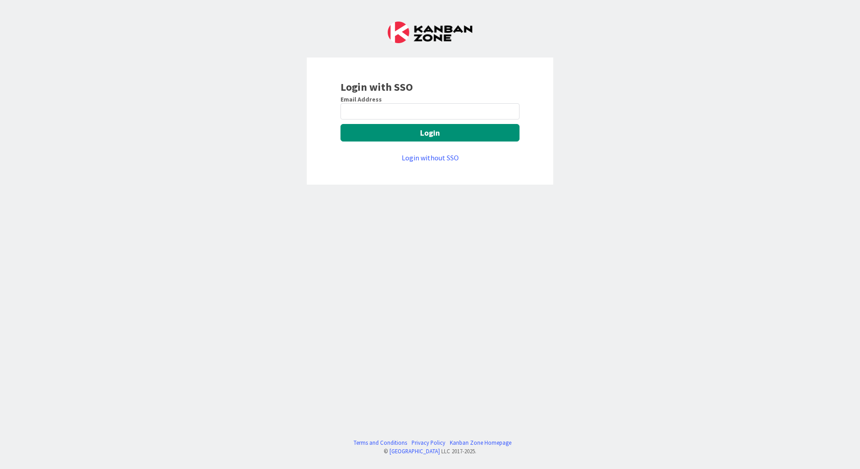 The height and width of the screenshot is (469, 860). Describe the element at coordinates (430, 451) in the screenshot. I see `div: © LLC 2017- 2025 .` at that location.